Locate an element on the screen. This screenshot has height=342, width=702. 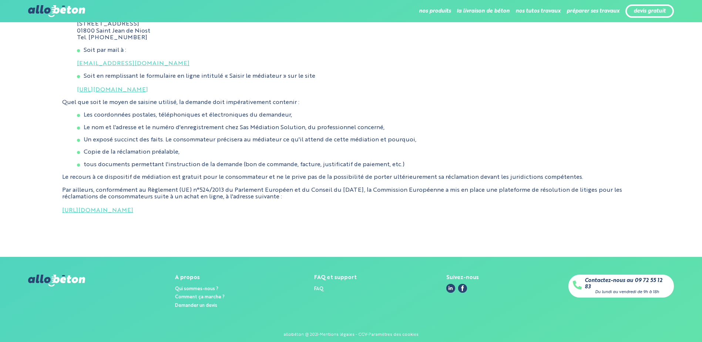
div: Du lundi au vendredi de 9h à 18h is located at coordinates (627, 292).